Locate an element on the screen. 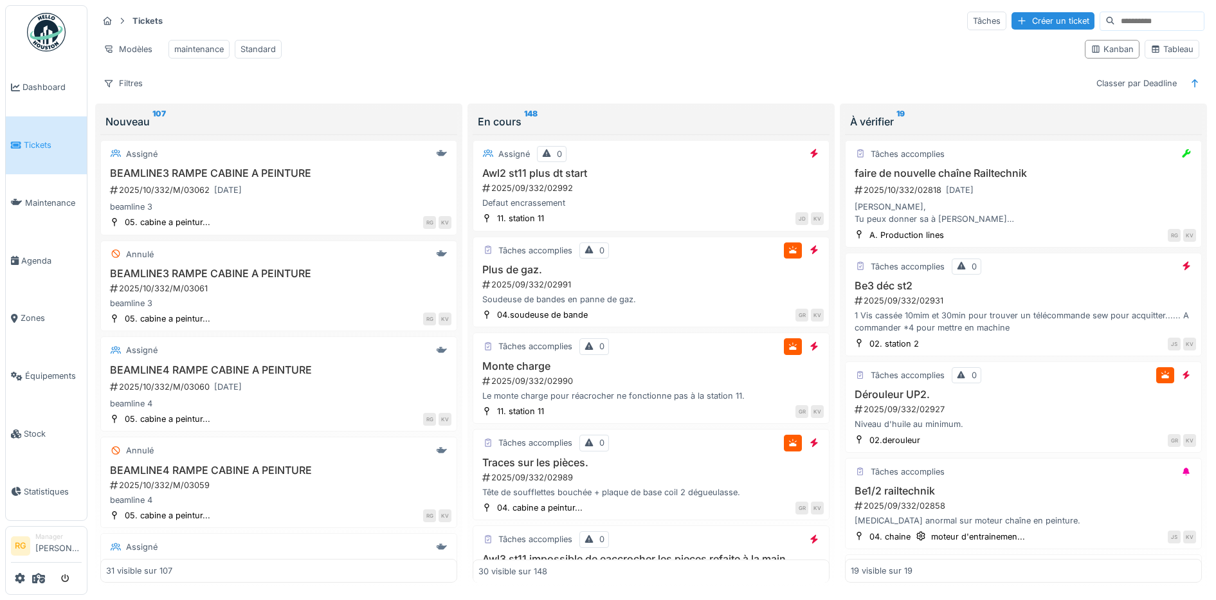 The height and width of the screenshot is (600, 1216). h3: faire de nouvelle chaîne Railtechnik is located at coordinates (1023, 173).